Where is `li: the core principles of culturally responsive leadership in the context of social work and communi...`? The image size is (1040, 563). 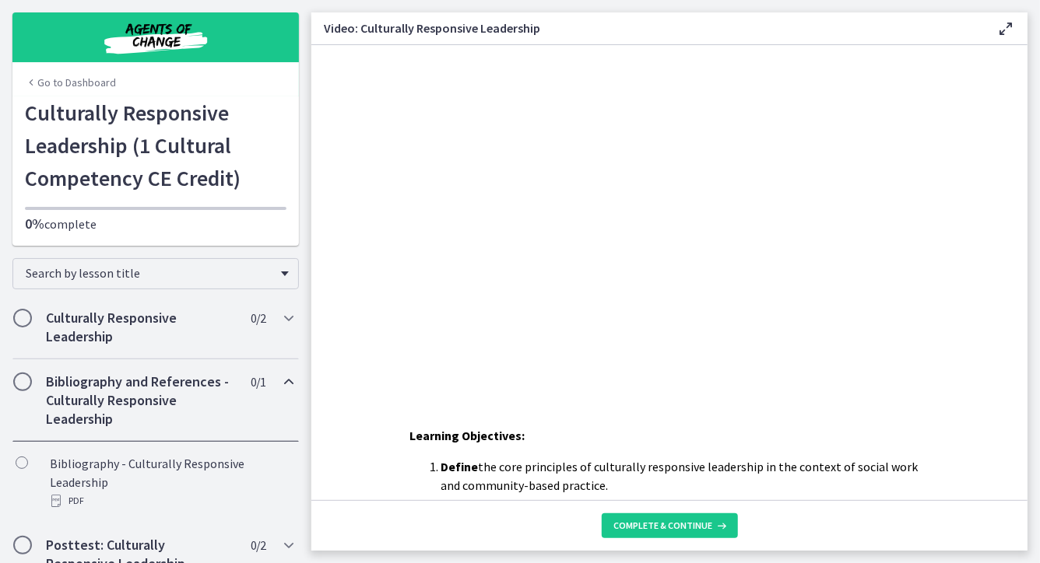
li: the core principles of culturally responsive leadership in the context of social work and communi... is located at coordinates (685, 476).